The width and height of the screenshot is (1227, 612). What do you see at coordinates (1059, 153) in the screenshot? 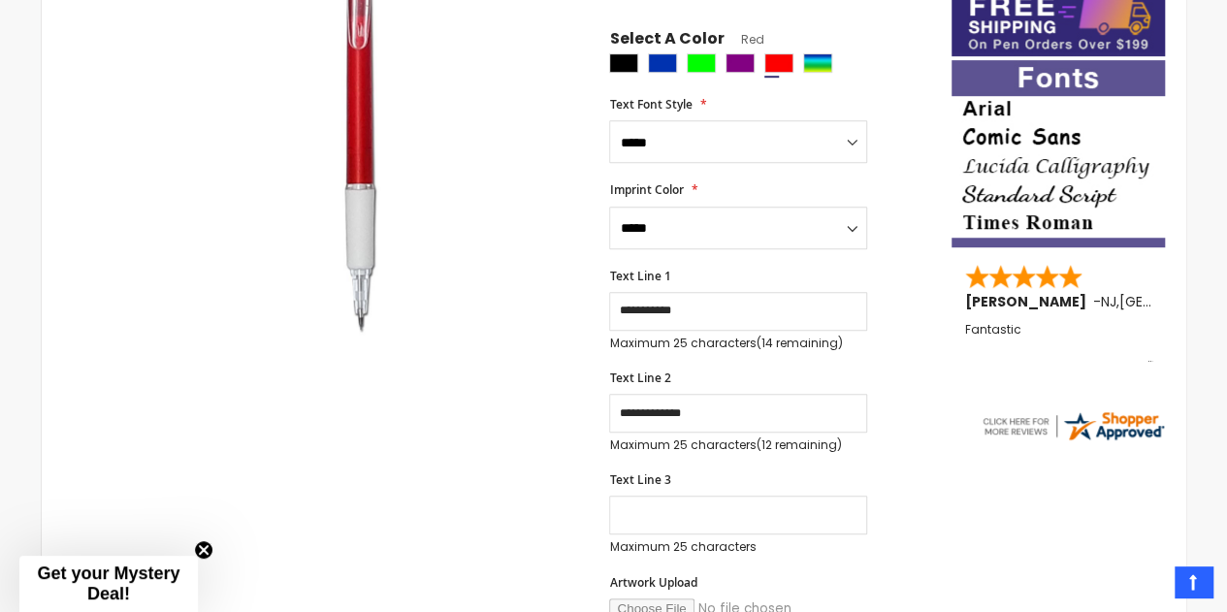
I see `img: font-personalization-examples` at bounding box center [1059, 153].